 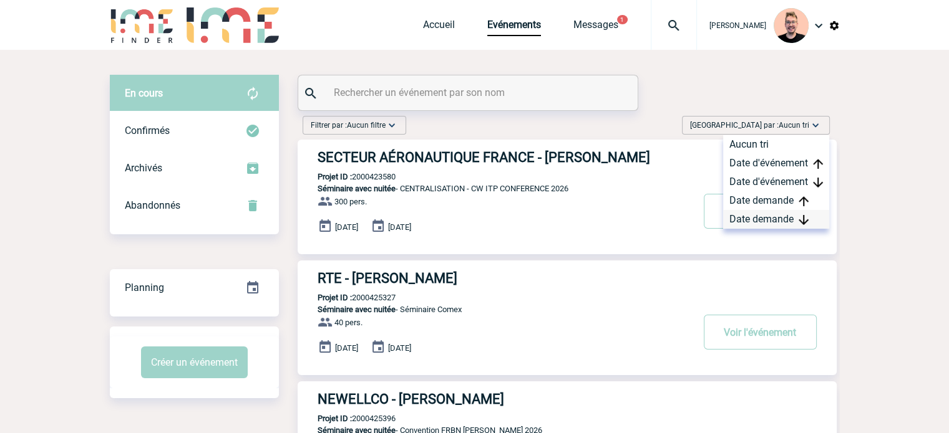 What do you see at coordinates (469, 92) in the screenshot?
I see `input: Rechercher un événement par son nom` at bounding box center [469, 92].